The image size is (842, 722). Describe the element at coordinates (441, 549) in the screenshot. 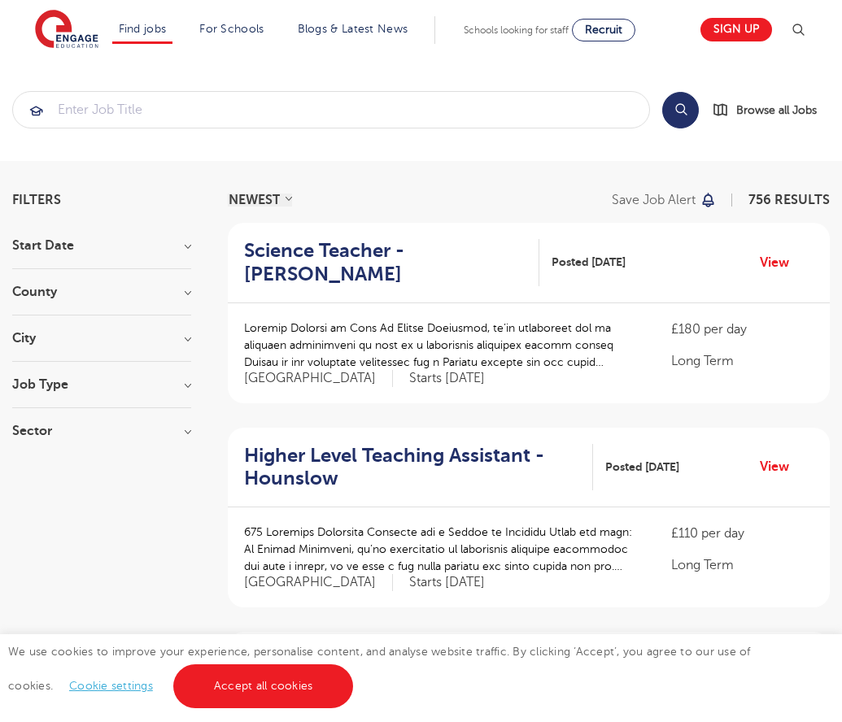

I see `p: 675 Loremips Dolorsita Consecte adi e Seddoe te Incididu Utlab etd magn: Al Enimad Minimveni, qu’...` at that location.